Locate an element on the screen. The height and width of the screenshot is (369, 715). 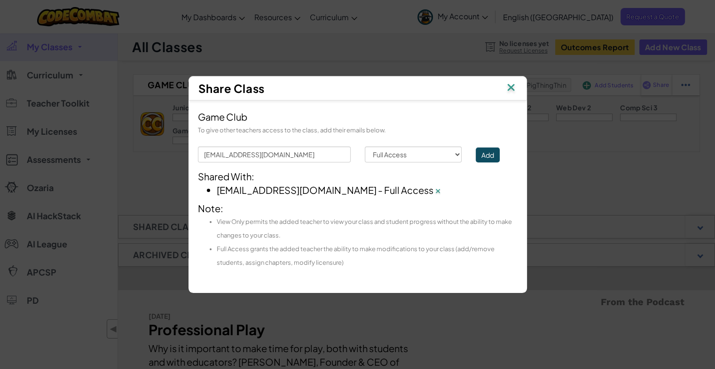
li: Full Access grants the added teacher the ability to make modifications to your class (add/remove ... is located at coordinates (367, 256).